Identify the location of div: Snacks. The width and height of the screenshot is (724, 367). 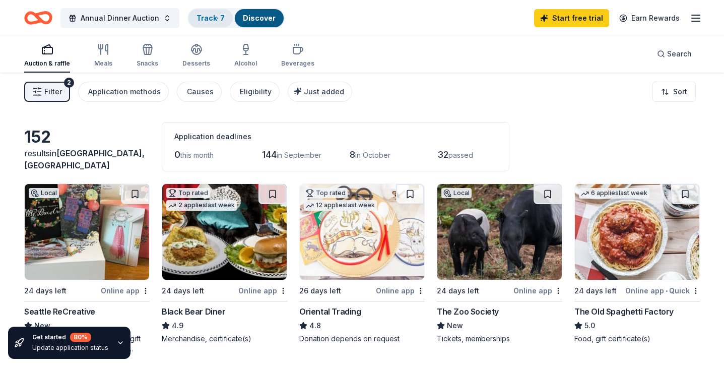
(147, 63).